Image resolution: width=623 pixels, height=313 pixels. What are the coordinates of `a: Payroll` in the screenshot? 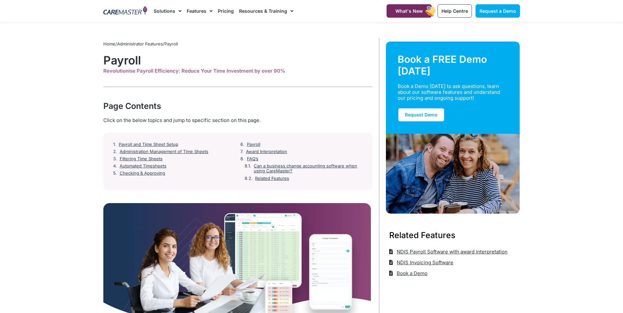 It's located at (253, 145).